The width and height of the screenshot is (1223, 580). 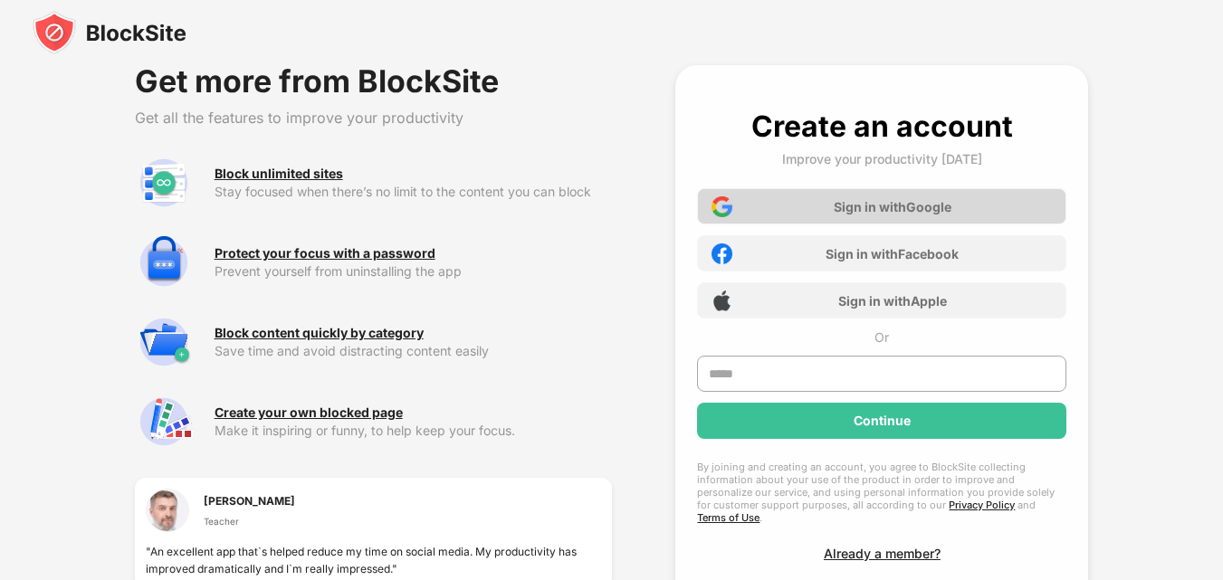 What do you see at coordinates (164, 422) in the screenshot?
I see `img: premium-customize-block-page.svg` at bounding box center [164, 422].